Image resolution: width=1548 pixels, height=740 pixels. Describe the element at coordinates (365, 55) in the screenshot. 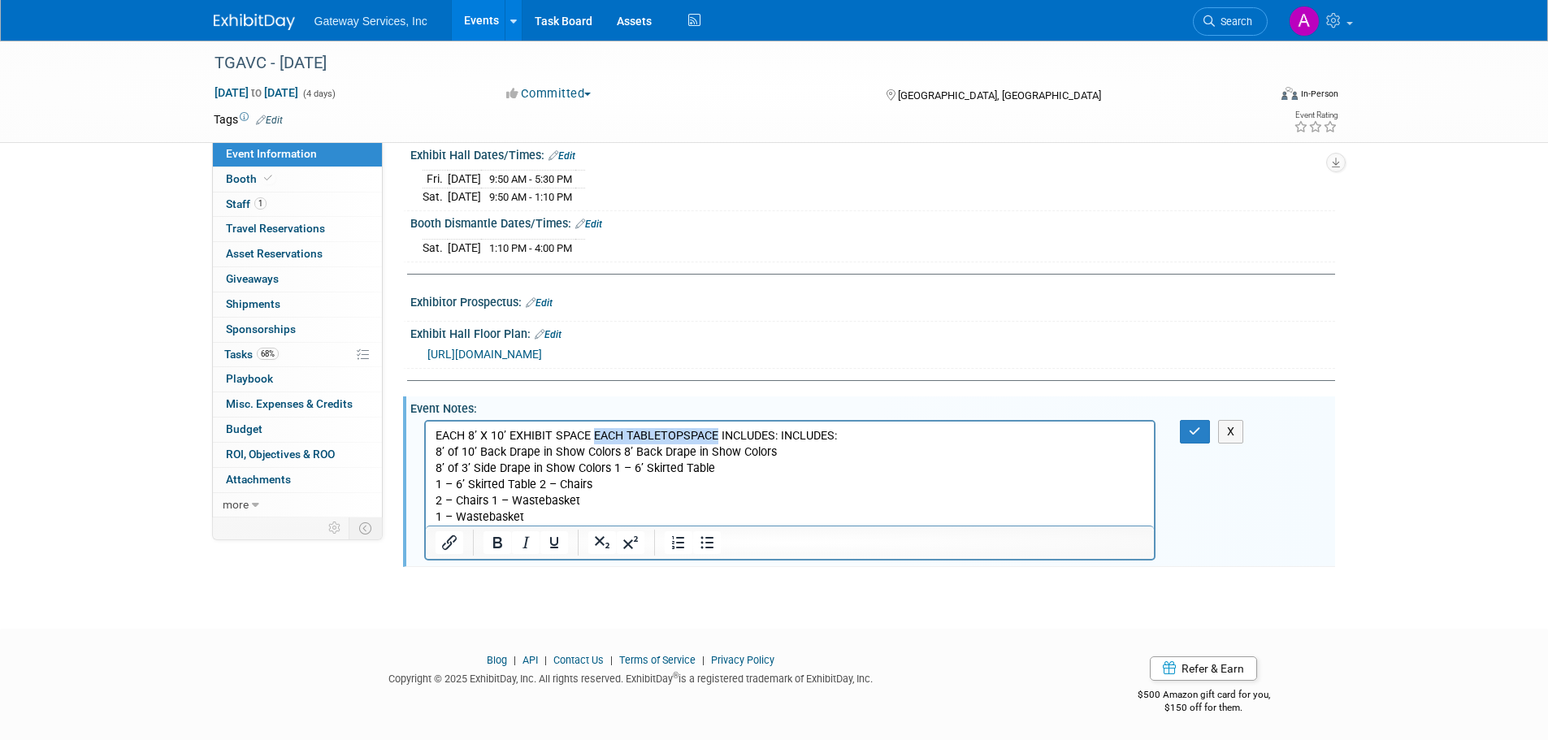

I see `p: EACH 8’ X 10’ EXHIBIT SPACE EACH TABLETOP SPACE INCLUDES: INCLUDES: 8’ of 10’ Back Drape in Show ...` at that location.